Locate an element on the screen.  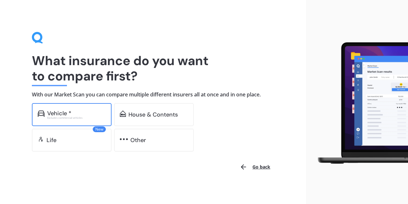
img: home-and-contents.b802091223b8502ef2dd.svg is located at coordinates (123, 114).